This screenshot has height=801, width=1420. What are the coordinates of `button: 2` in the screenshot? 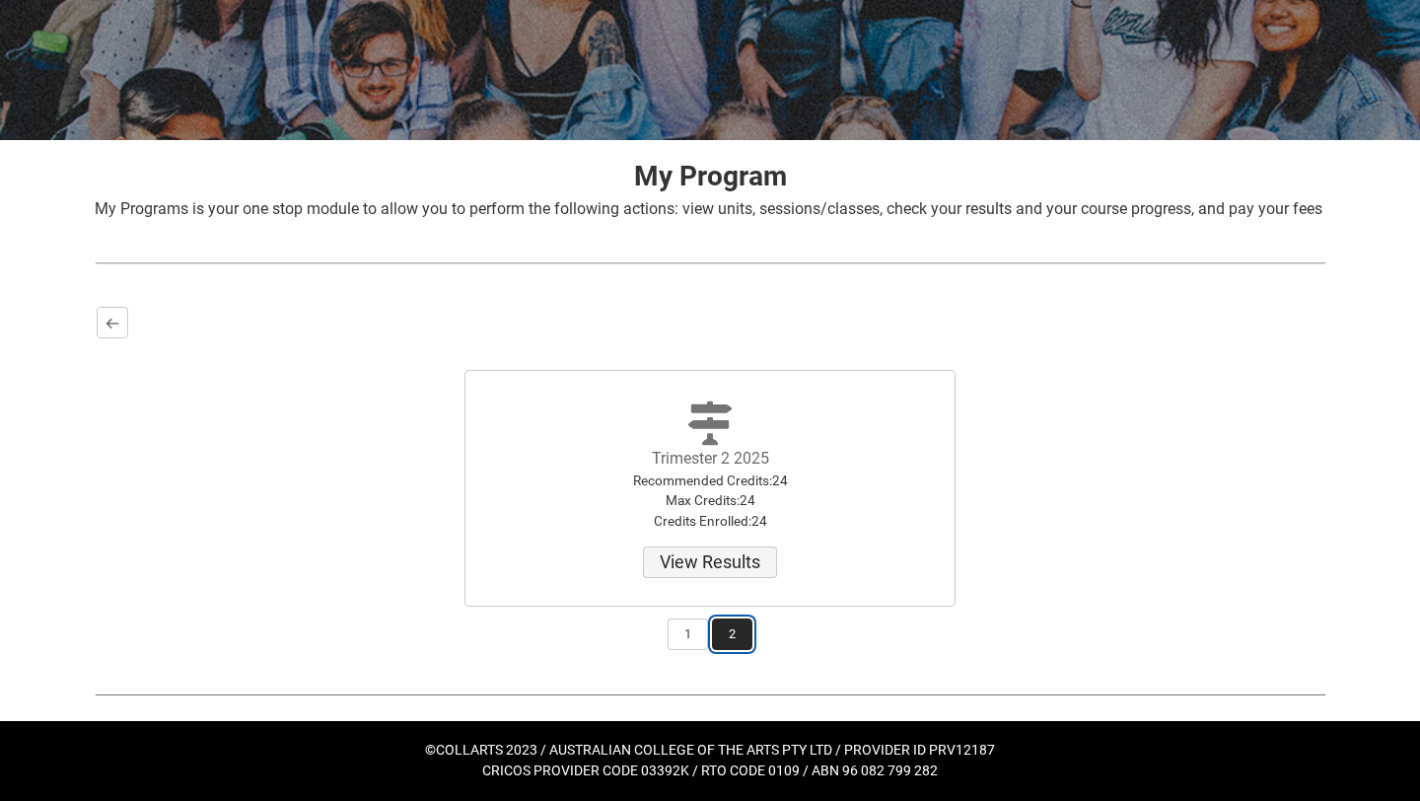 It's located at (732, 634).